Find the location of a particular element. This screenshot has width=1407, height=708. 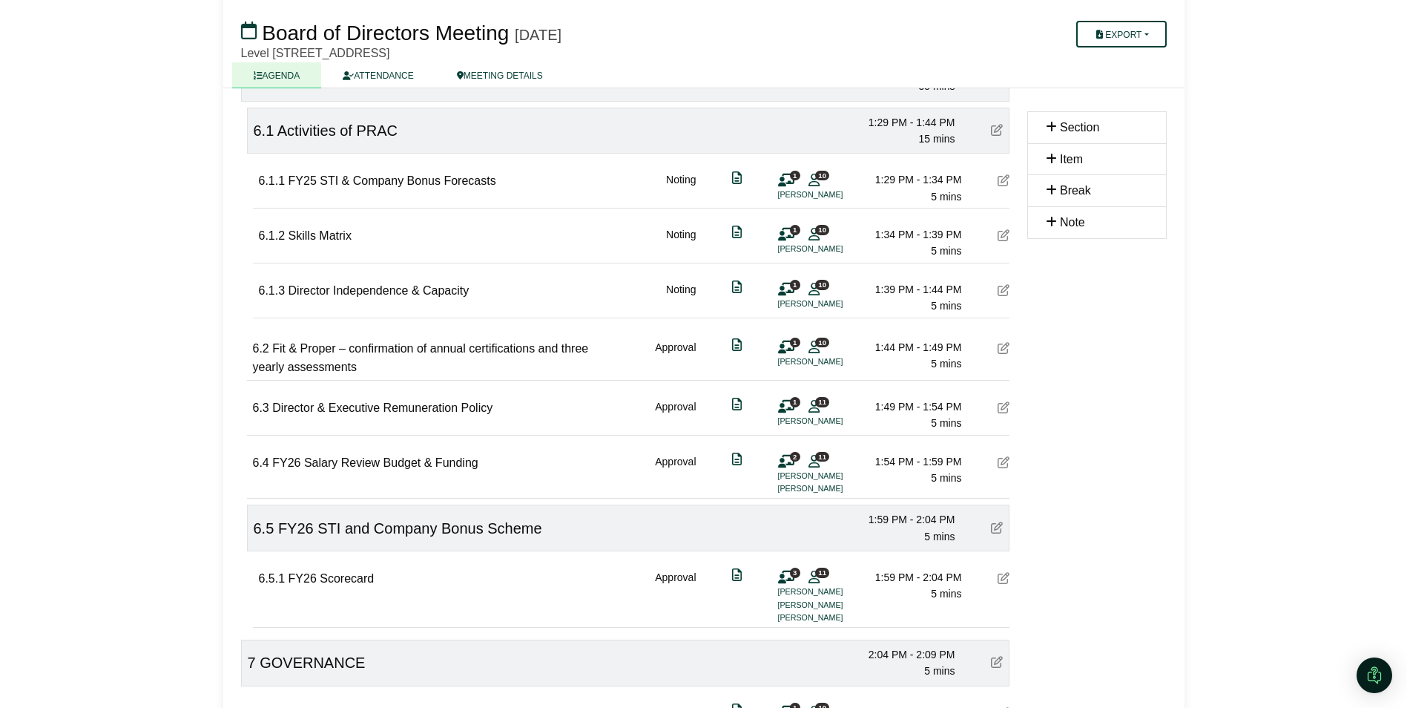

div: 1:44 PM - 1:49 PM is located at coordinates (910, 347).